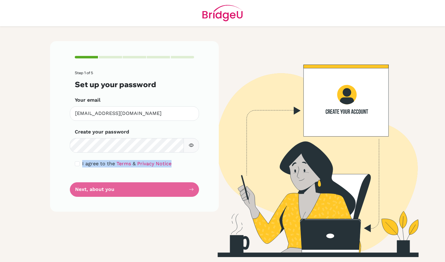 The image size is (445, 262). Describe the element at coordinates (87, 100) in the screenshot. I see `label: Your email` at that location.